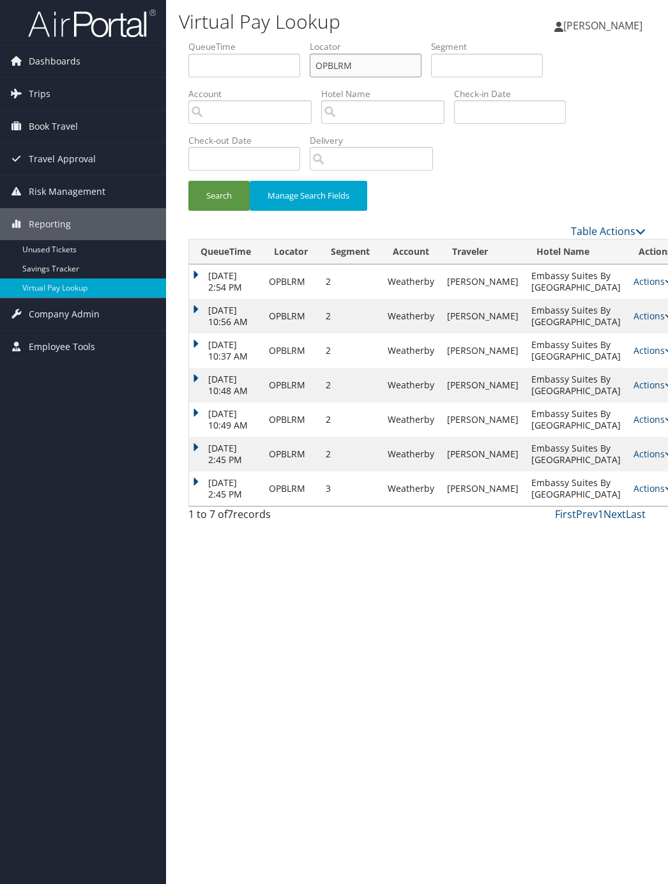 This screenshot has height=884, width=668. What do you see at coordinates (225, 252) in the screenshot?
I see `th: QueueTime: activate to sort column ascending` at bounding box center [225, 252].